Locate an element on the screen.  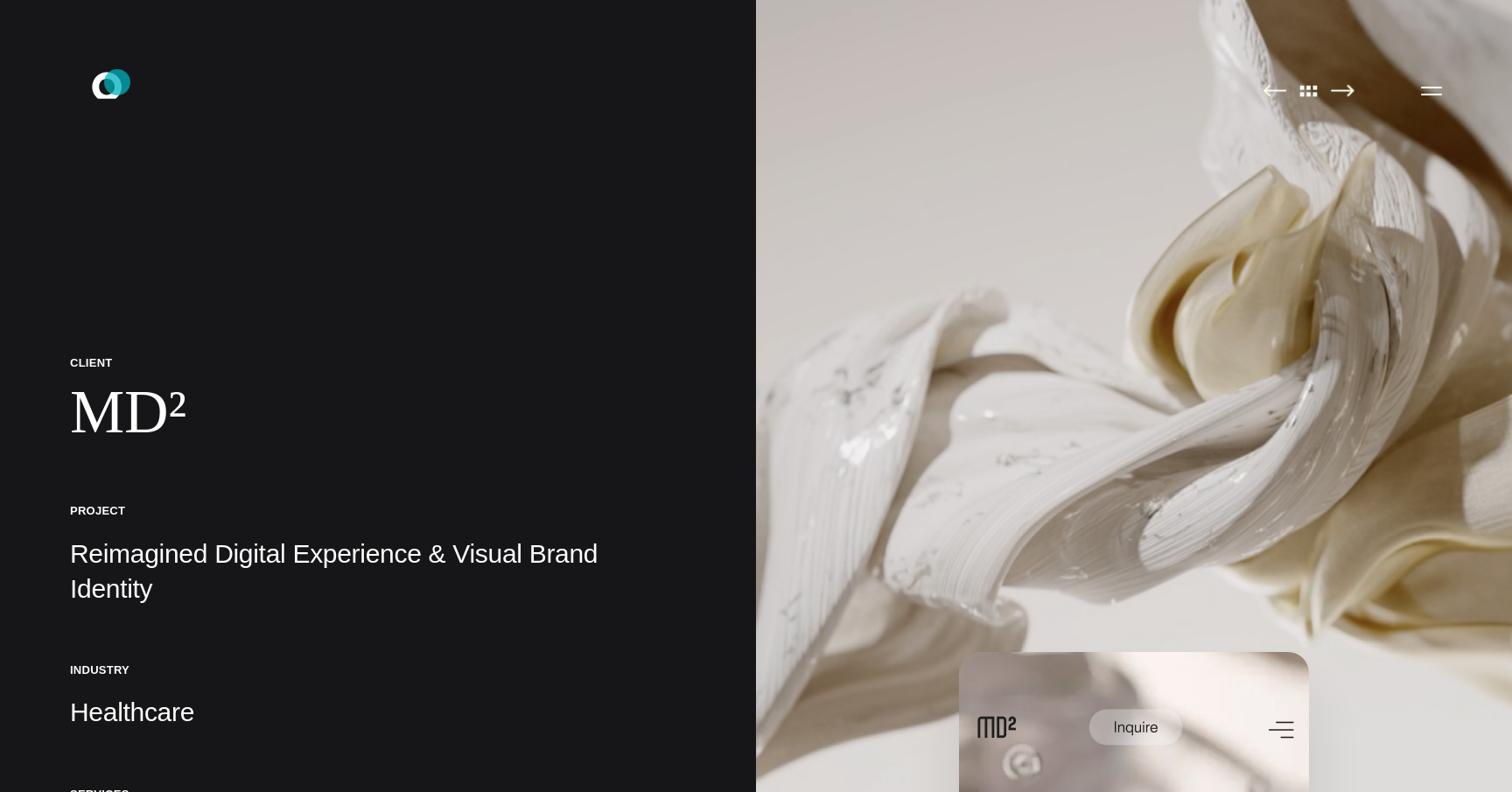
p: Healthcare is located at coordinates (378, 713).